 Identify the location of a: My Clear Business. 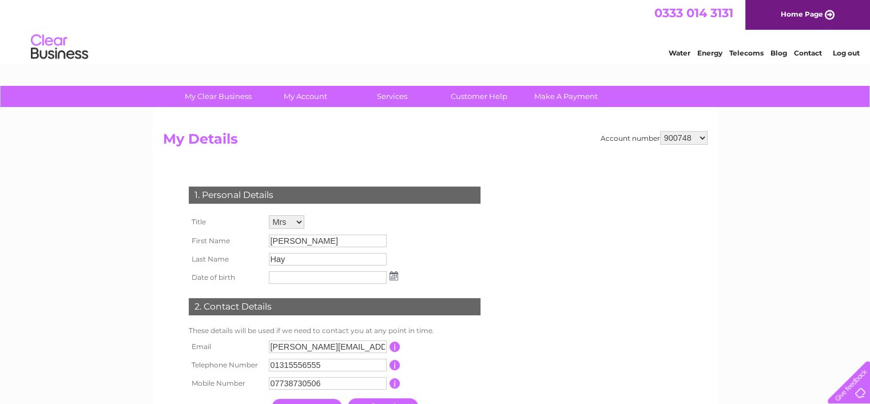
(218, 96).